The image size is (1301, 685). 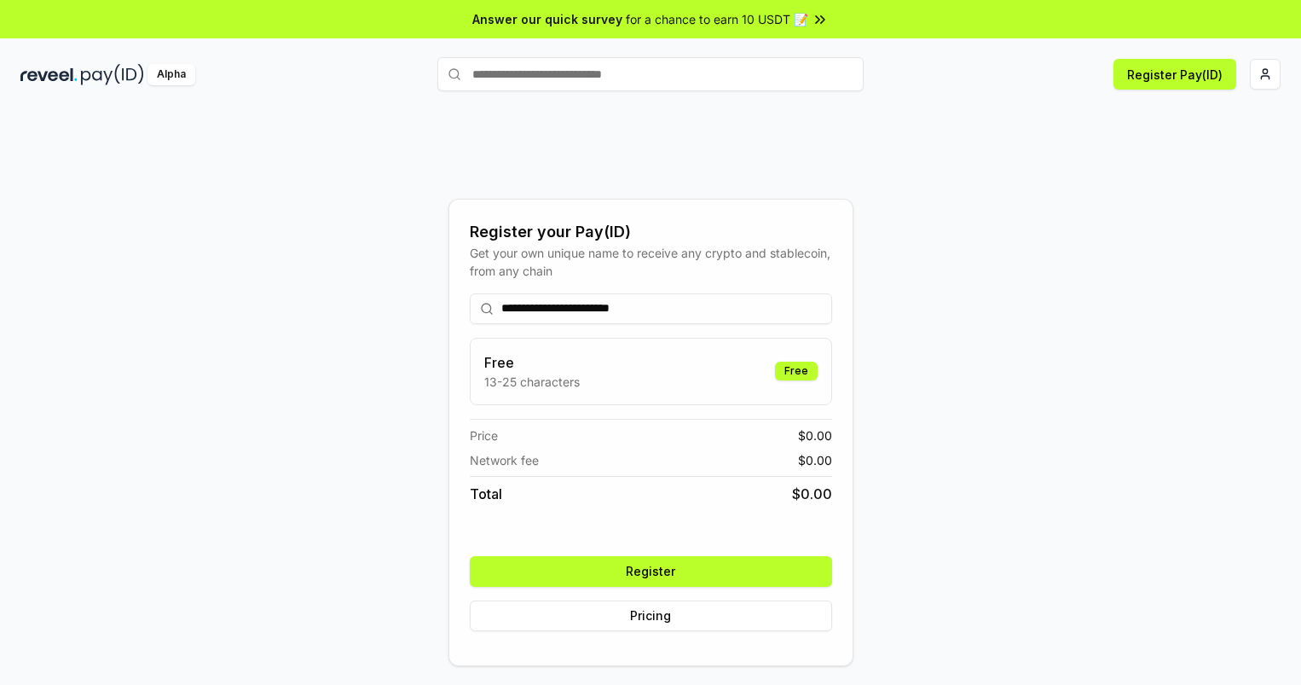 What do you see at coordinates (486, 494) in the screenshot?
I see `span: Total` at bounding box center [486, 494].